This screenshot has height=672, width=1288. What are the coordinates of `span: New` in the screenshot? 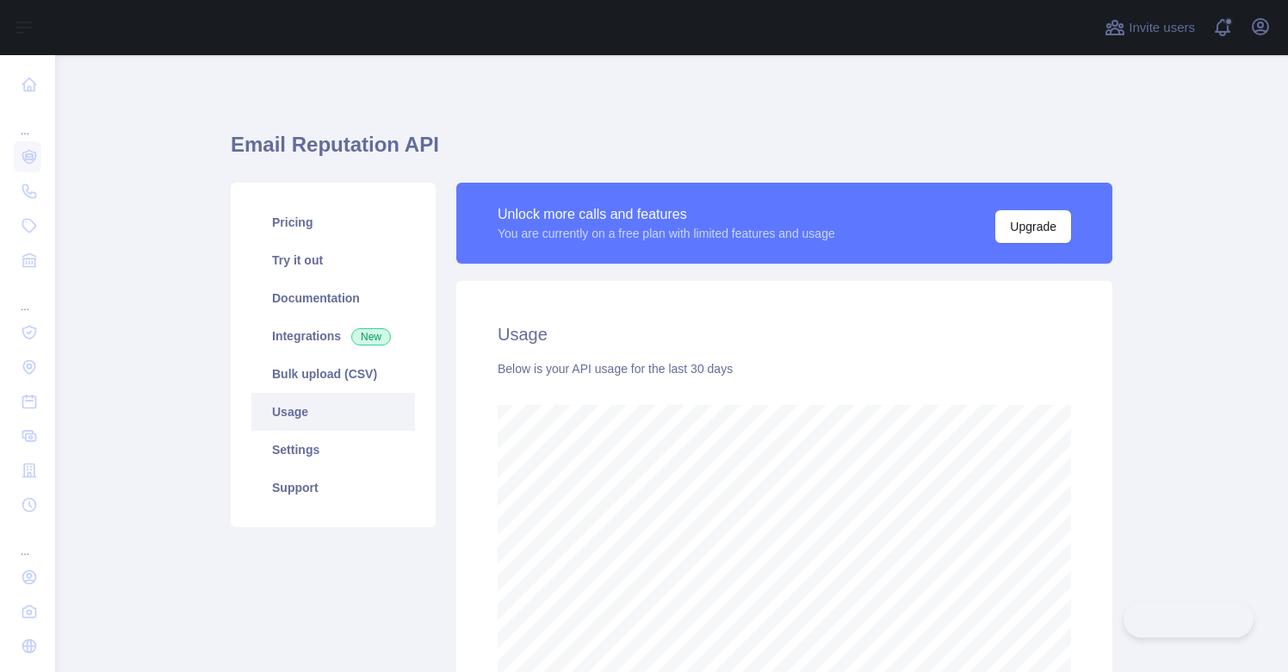 It's located at (371, 337).